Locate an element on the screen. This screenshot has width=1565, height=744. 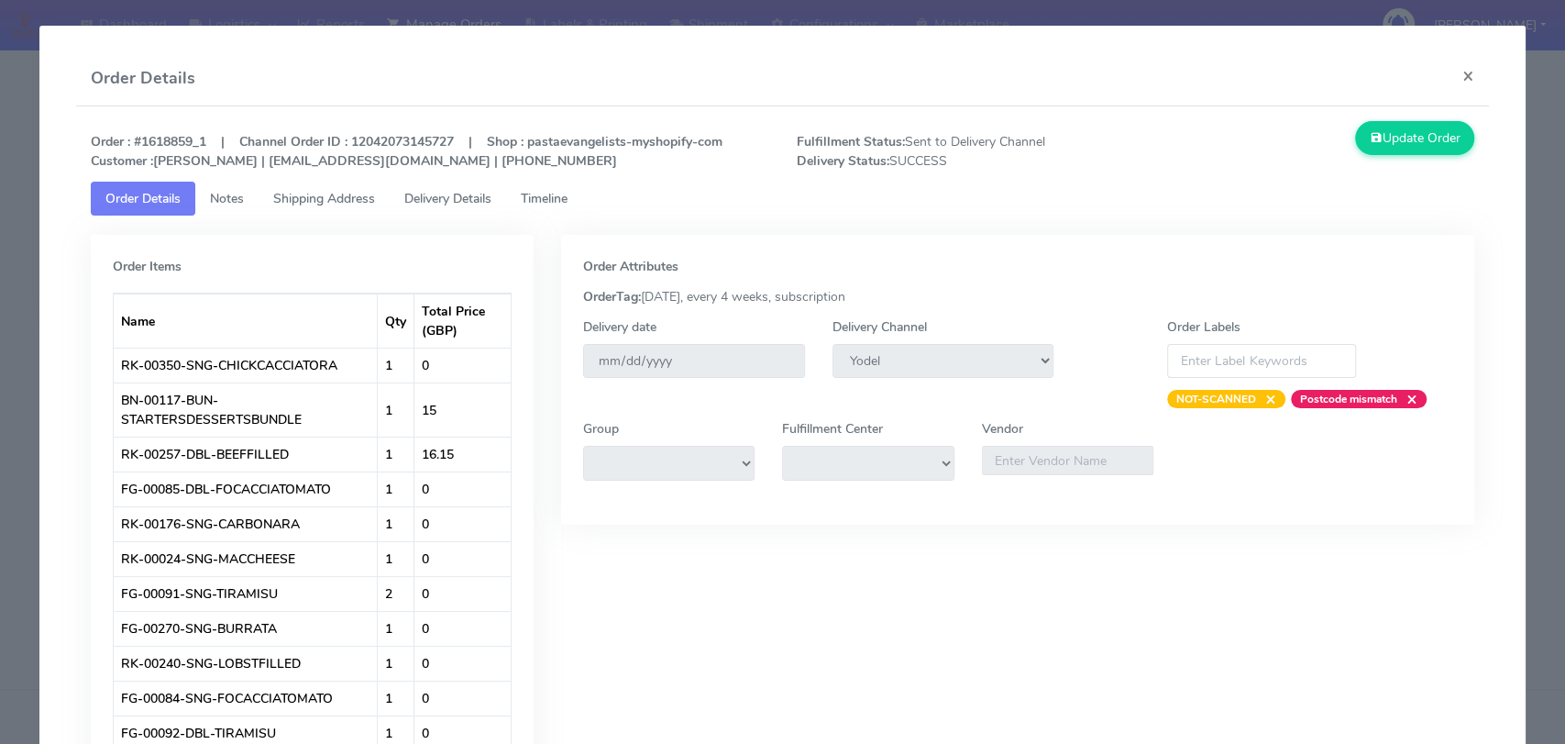
strong: Customer : is located at coordinates (122, 160).